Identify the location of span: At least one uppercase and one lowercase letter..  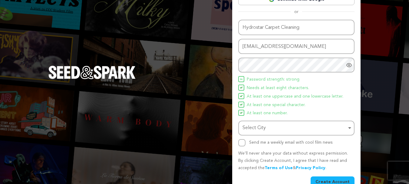
(295, 97).